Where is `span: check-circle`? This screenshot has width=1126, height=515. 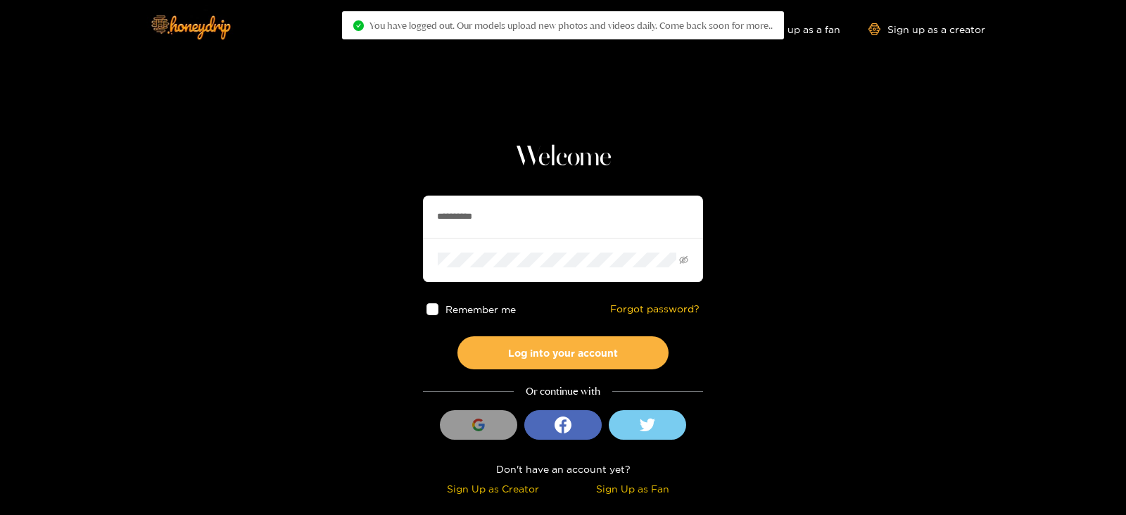 span: check-circle is located at coordinates (358, 25).